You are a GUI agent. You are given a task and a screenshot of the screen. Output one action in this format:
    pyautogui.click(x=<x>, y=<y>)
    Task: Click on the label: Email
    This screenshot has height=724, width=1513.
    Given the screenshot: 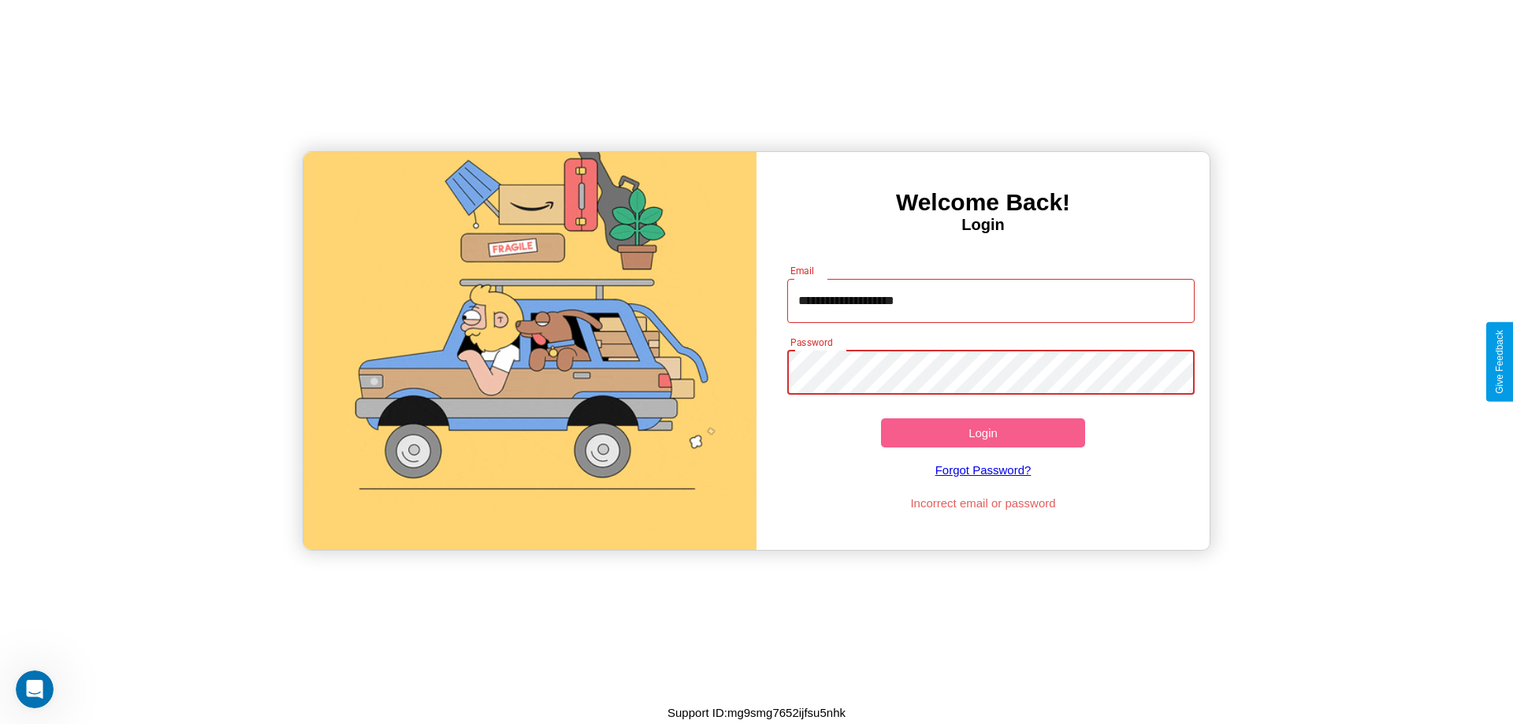 What is the action you would take?
    pyautogui.click(x=802, y=270)
    